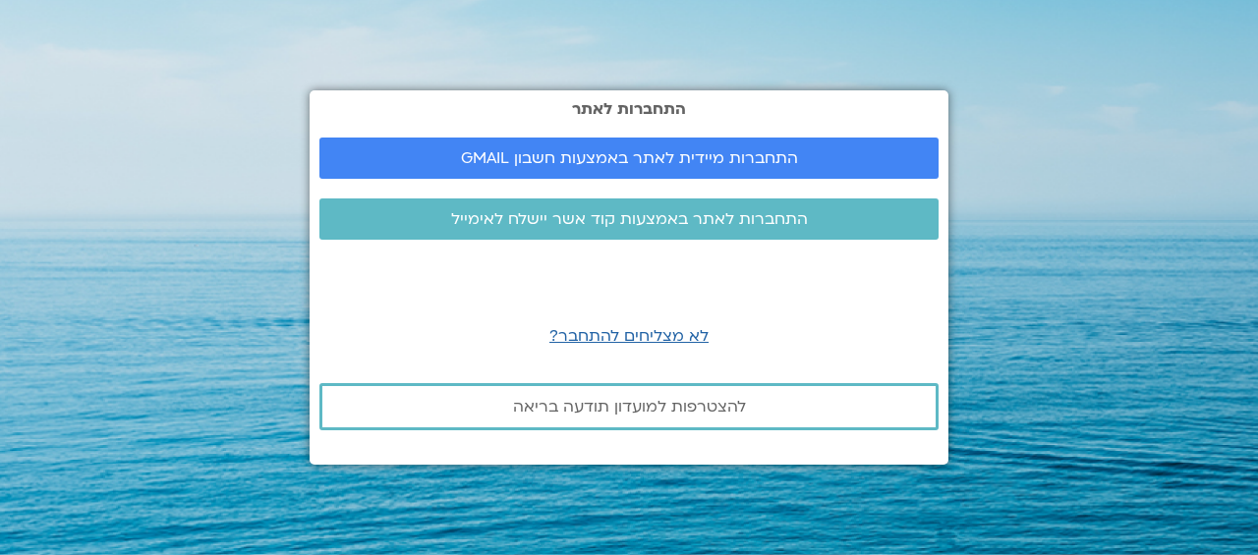  What do you see at coordinates (629, 219) in the screenshot?
I see `a: התחברות לאתר באמצעות קוד אשר יישלח לאימייל` at bounding box center [629, 219].